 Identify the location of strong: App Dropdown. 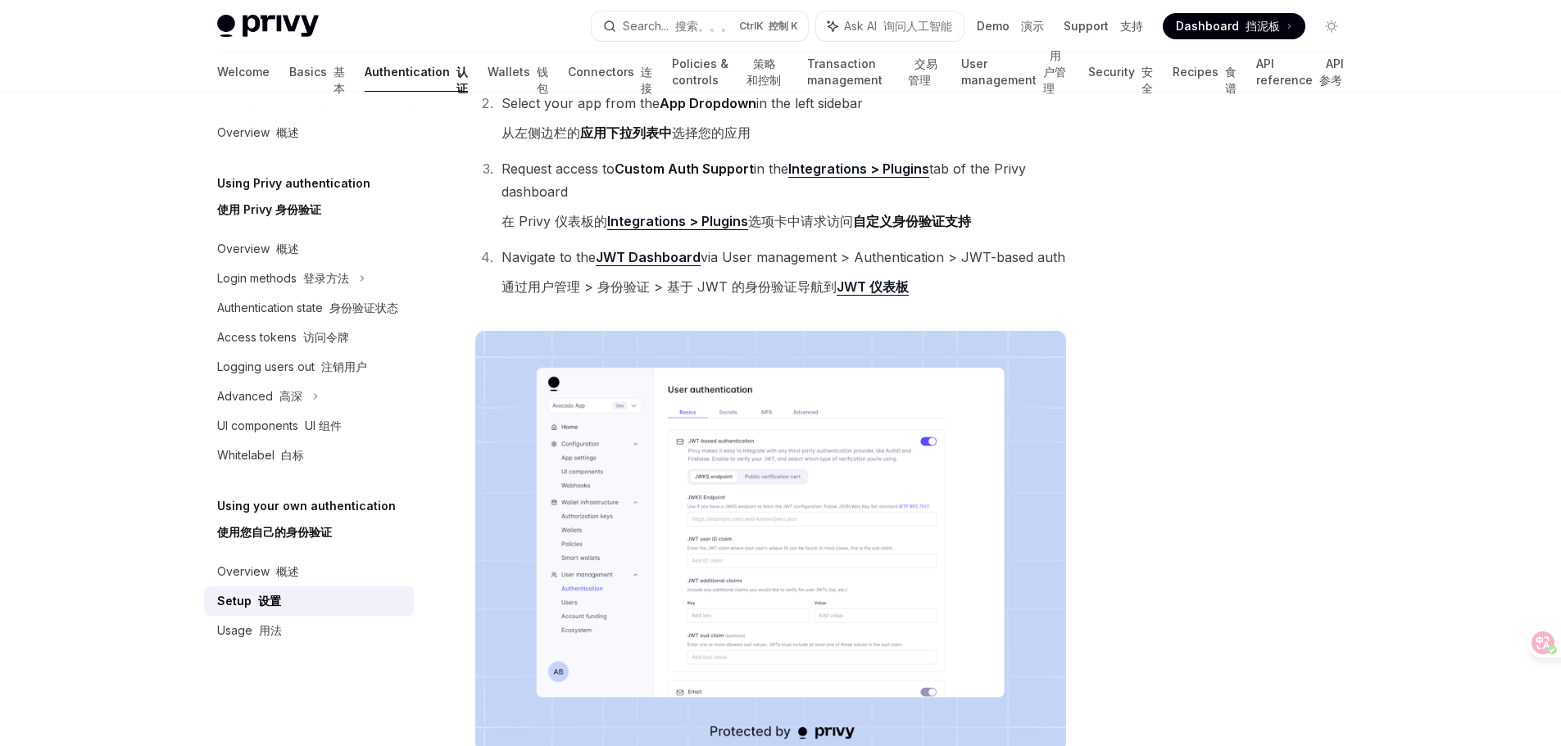
(708, 103).